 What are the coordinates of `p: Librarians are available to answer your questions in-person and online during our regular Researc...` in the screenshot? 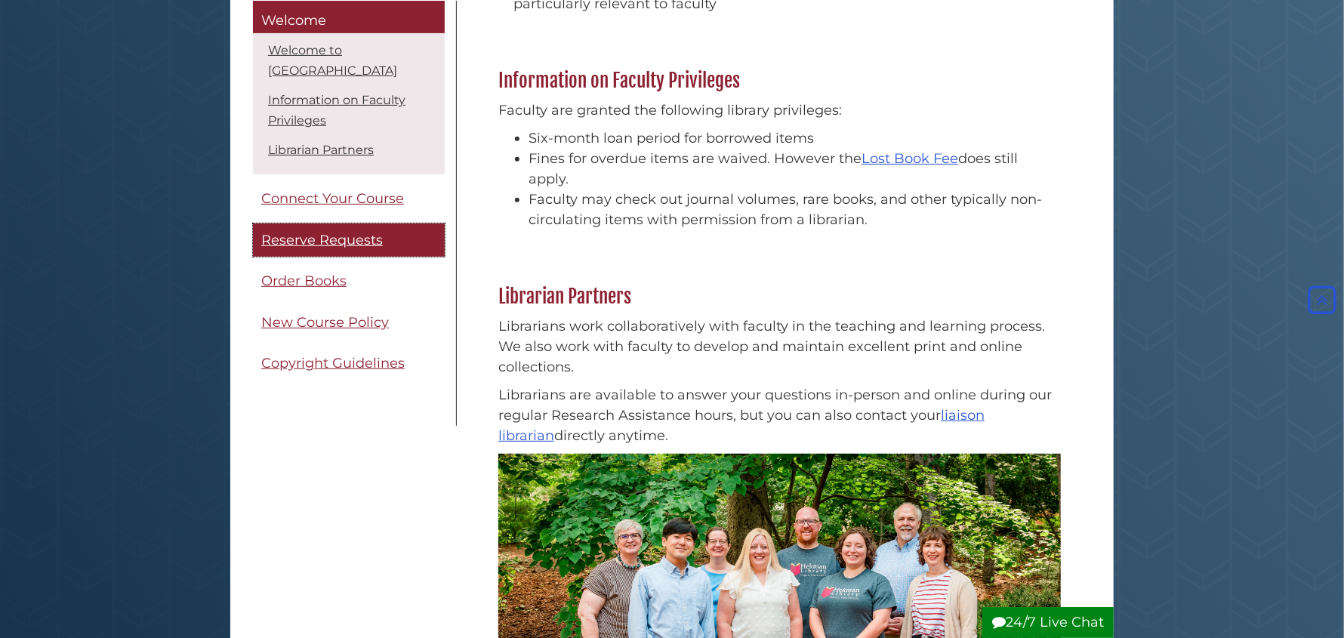 It's located at (779, 415).